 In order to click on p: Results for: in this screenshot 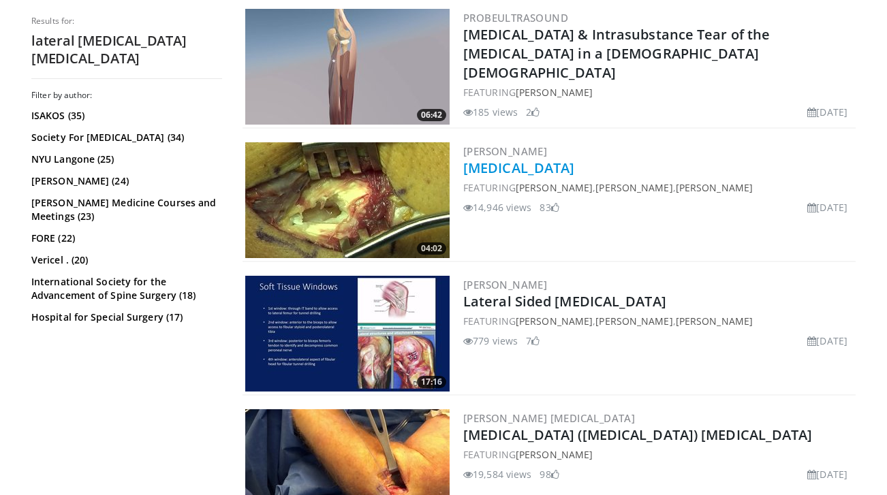, I will do `click(127, 21)`.